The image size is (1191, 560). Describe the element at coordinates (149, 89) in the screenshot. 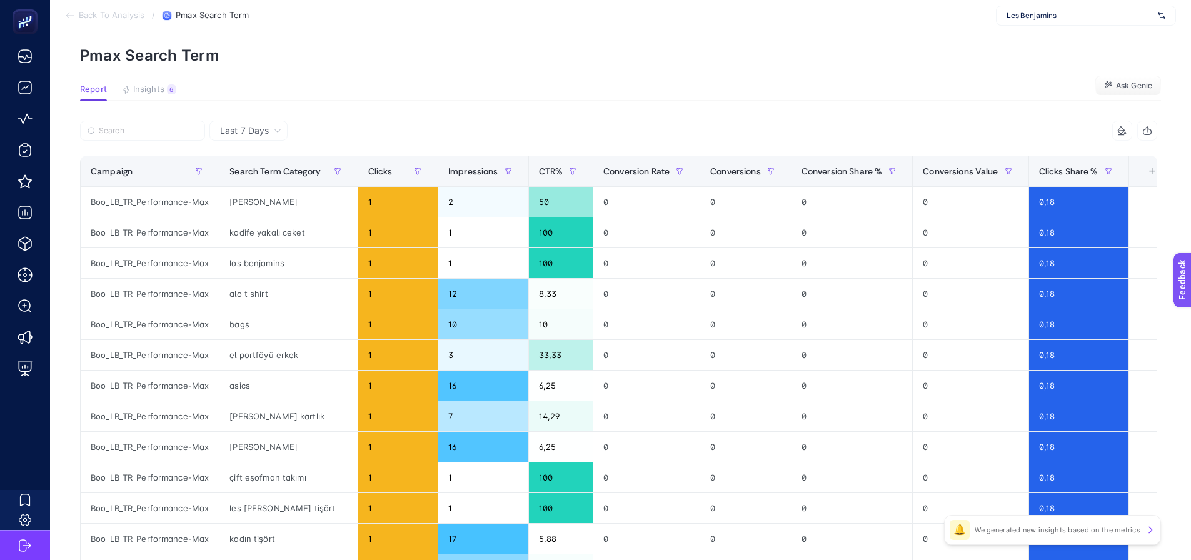

I see `span: Insights` at that location.